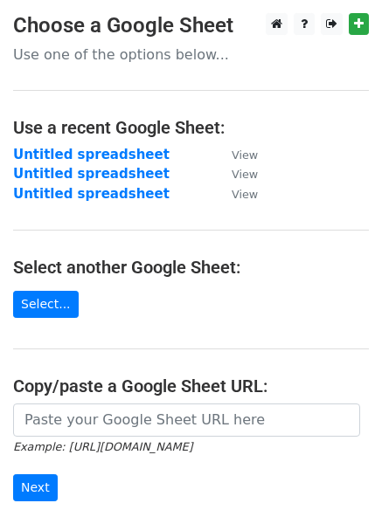 This screenshot has height=510, width=382. Describe the element at coordinates (190, 386) in the screenshot. I see `h4: Copy/paste a Google Sheet URL:` at that location.